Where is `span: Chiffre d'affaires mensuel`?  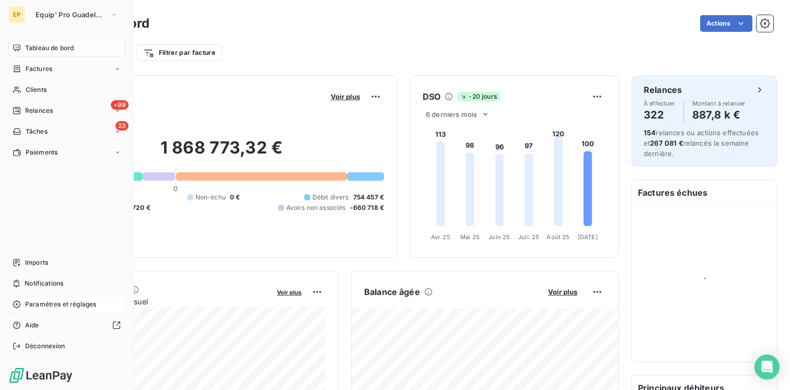 span: Chiffre d'affaires mensuel is located at coordinates (164, 302).